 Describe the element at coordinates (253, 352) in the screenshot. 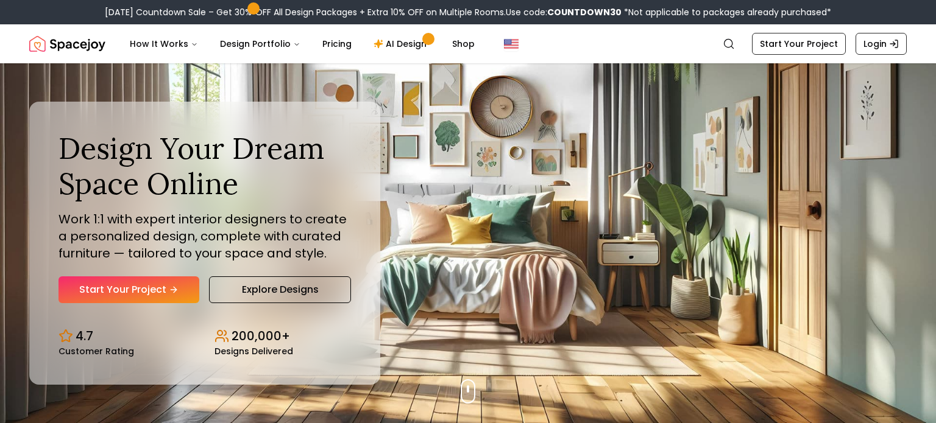

I see `small: Designs Delivered` at that location.